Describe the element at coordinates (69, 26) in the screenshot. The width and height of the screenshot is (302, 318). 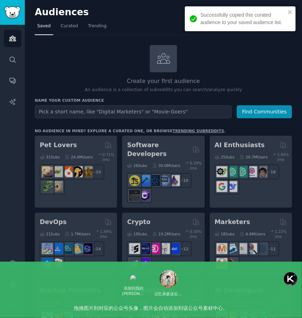
I see `span: Curated` at that location.